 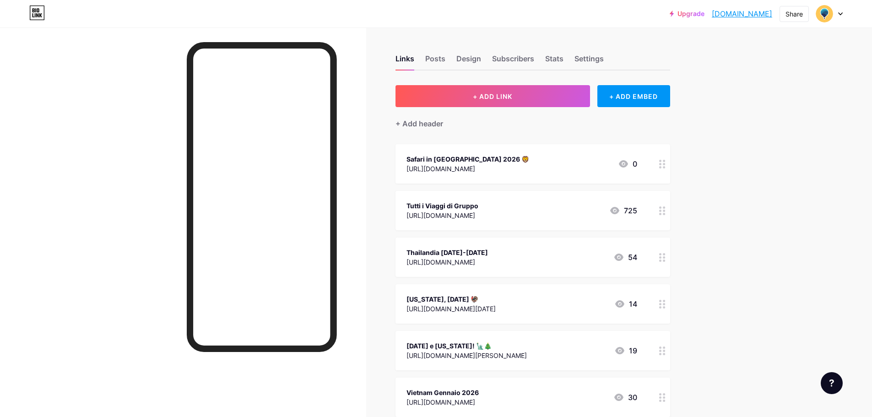 I want to click on div: 19, so click(x=625, y=350).